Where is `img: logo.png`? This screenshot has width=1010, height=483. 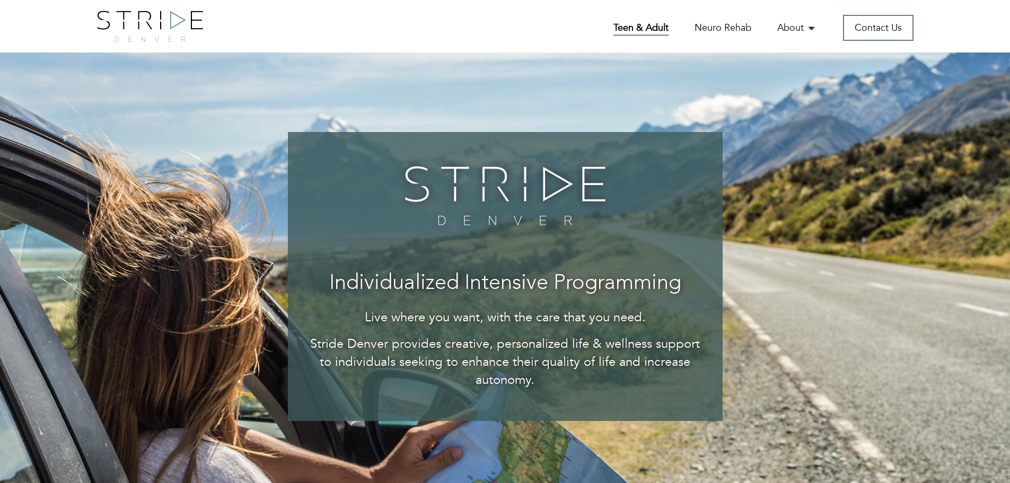 img: logo.png is located at coordinates (150, 26).